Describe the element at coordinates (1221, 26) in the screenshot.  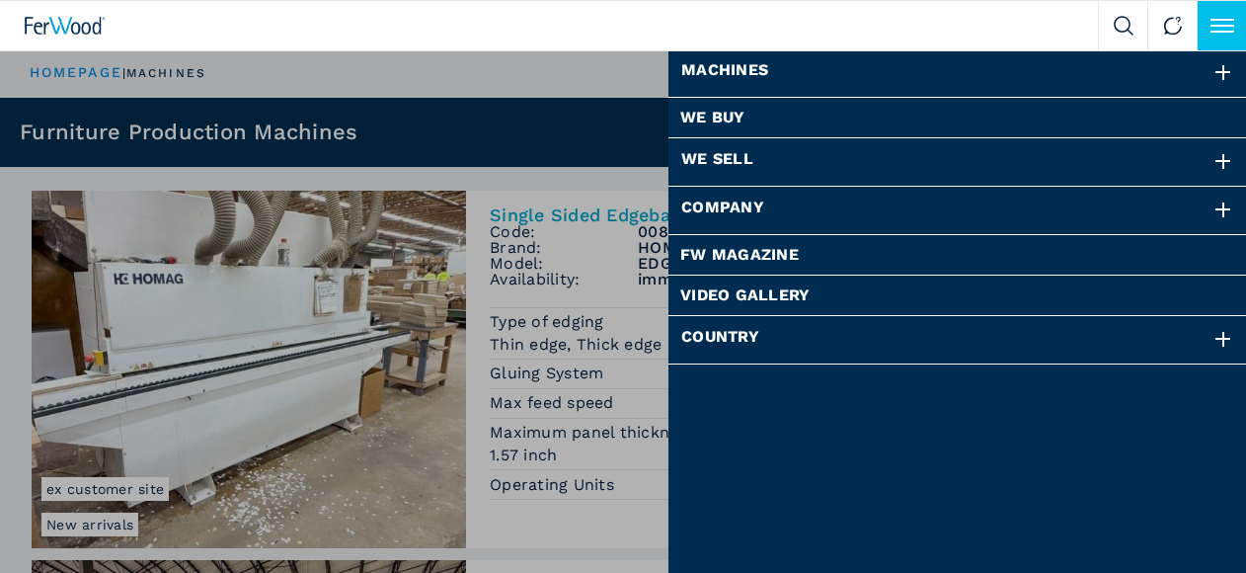
I see `button: Click to toggle menu` at that location.